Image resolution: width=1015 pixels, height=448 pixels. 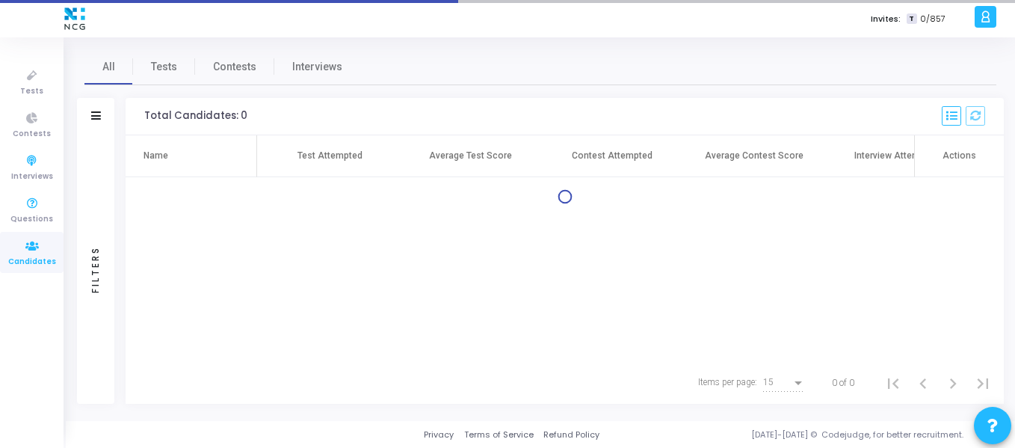 I want to click on th: Test Attempted, so click(x=328, y=156).